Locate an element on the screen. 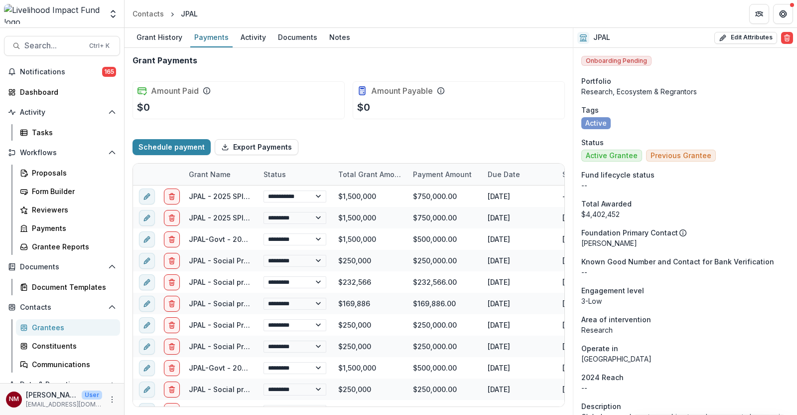 The width and height of the screenshot is (797, 415). a: Constituents is located at coordinates (68, 345).